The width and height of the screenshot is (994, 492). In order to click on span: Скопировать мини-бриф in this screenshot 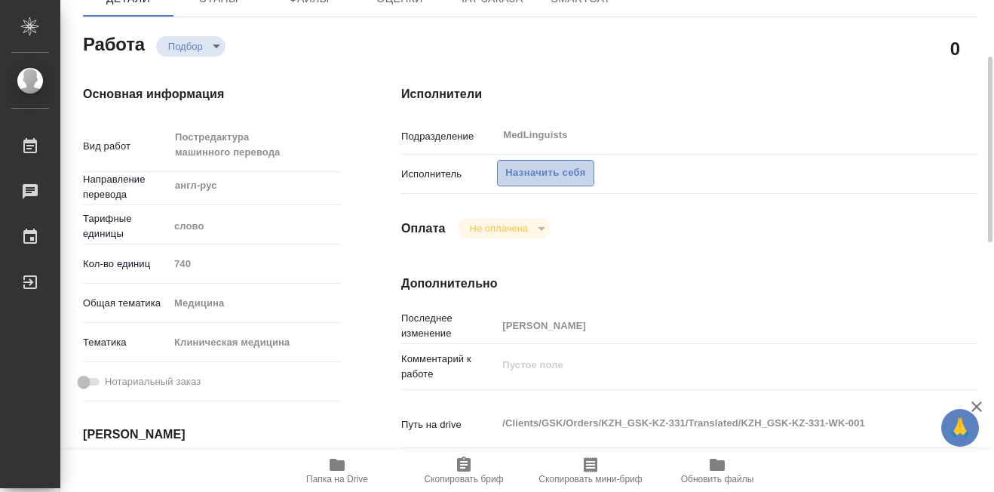, I will do `click(590, 479)`.